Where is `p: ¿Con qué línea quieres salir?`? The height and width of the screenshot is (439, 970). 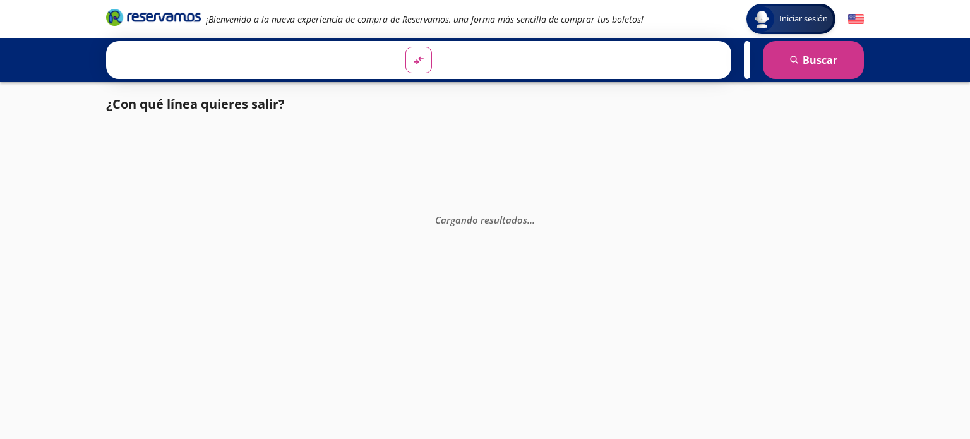 p: ¿Con qué línea quieres salir? is located at coordinates (195, 104).